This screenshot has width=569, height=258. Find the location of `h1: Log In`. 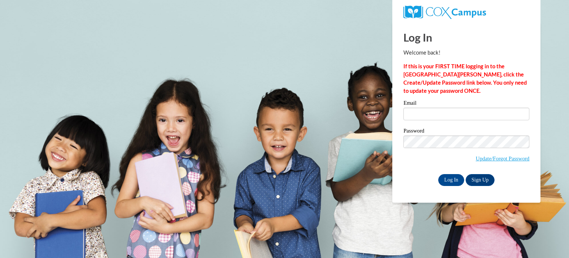

h1: Log In is located at coordinates (467, 37).